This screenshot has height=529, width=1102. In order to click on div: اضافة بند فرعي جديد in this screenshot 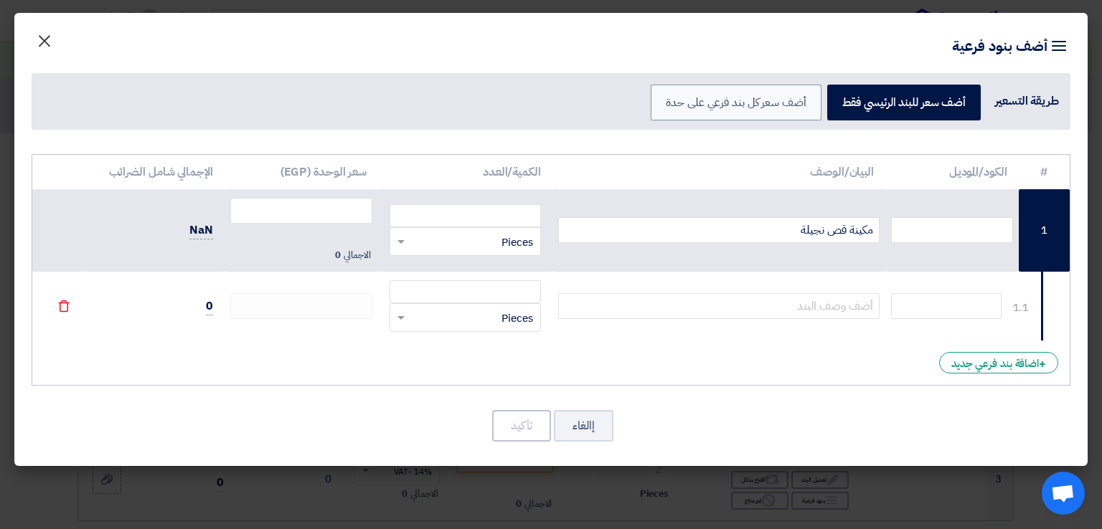, I will do `click(998, 363)`.